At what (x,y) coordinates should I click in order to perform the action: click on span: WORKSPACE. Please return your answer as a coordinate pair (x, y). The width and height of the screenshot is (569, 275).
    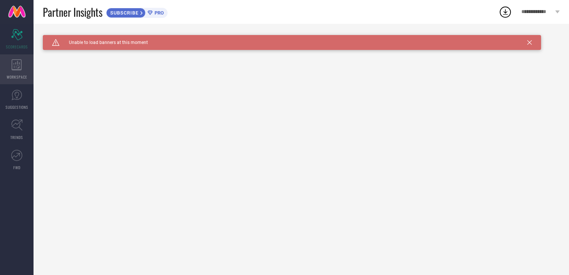
    Looking at the image, I should click on (17, 77).